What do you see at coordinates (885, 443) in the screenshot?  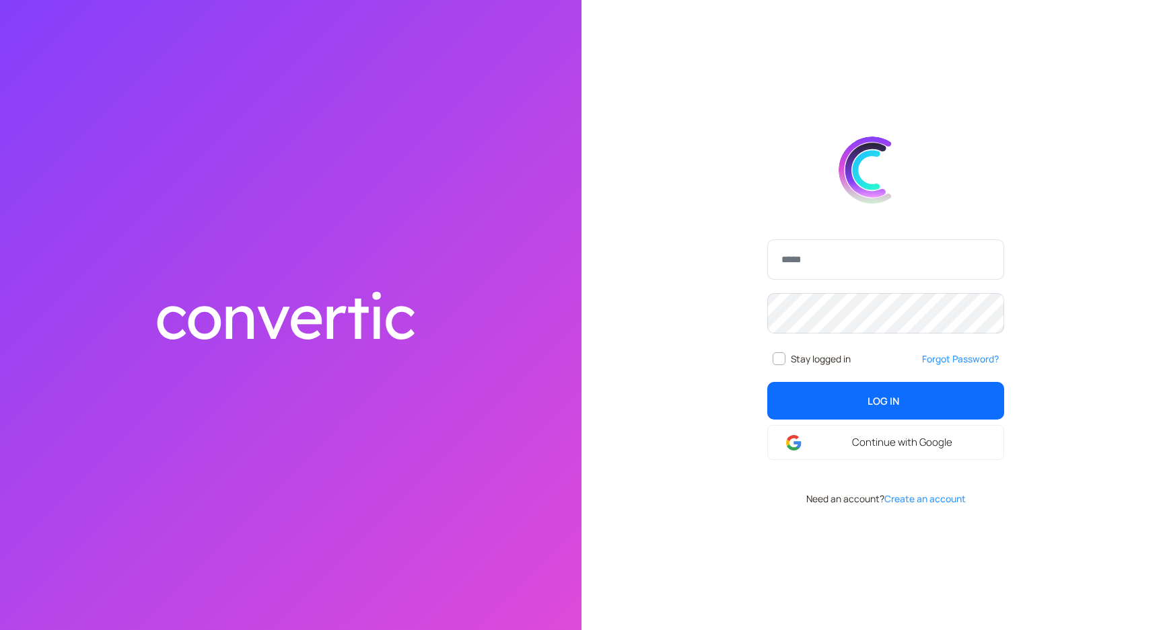 I see `a: Continue with Google` at bounding box center [885, 443].